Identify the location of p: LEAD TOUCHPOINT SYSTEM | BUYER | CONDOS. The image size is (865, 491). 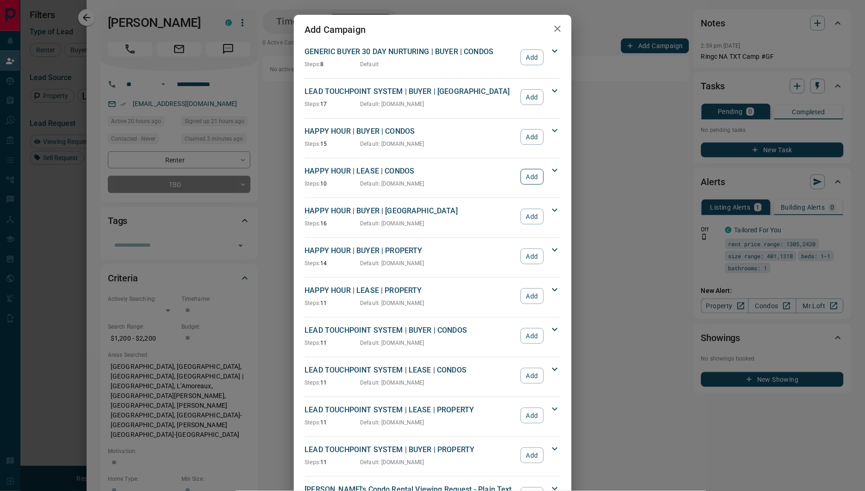
(410, 330).